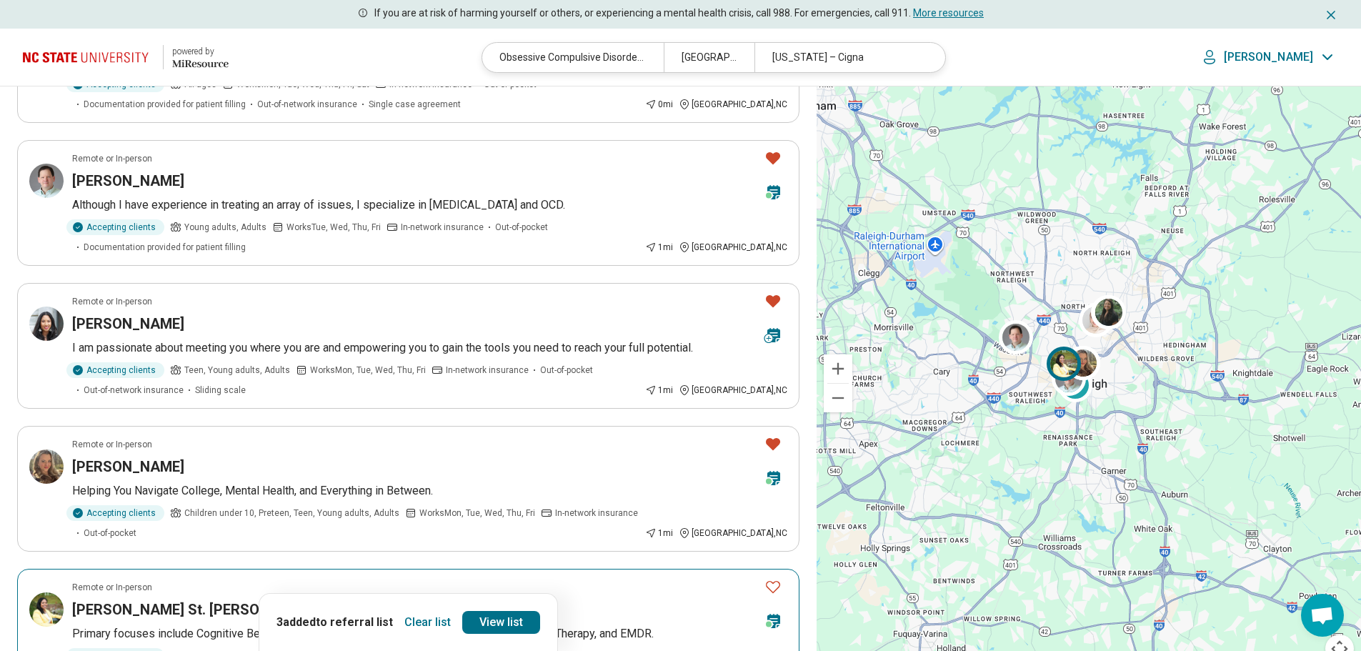  What do you see at coordinates (126, 57) in the screenshot?
I see `a: North Carolina State University powered by` at bounding box center [126, 57].